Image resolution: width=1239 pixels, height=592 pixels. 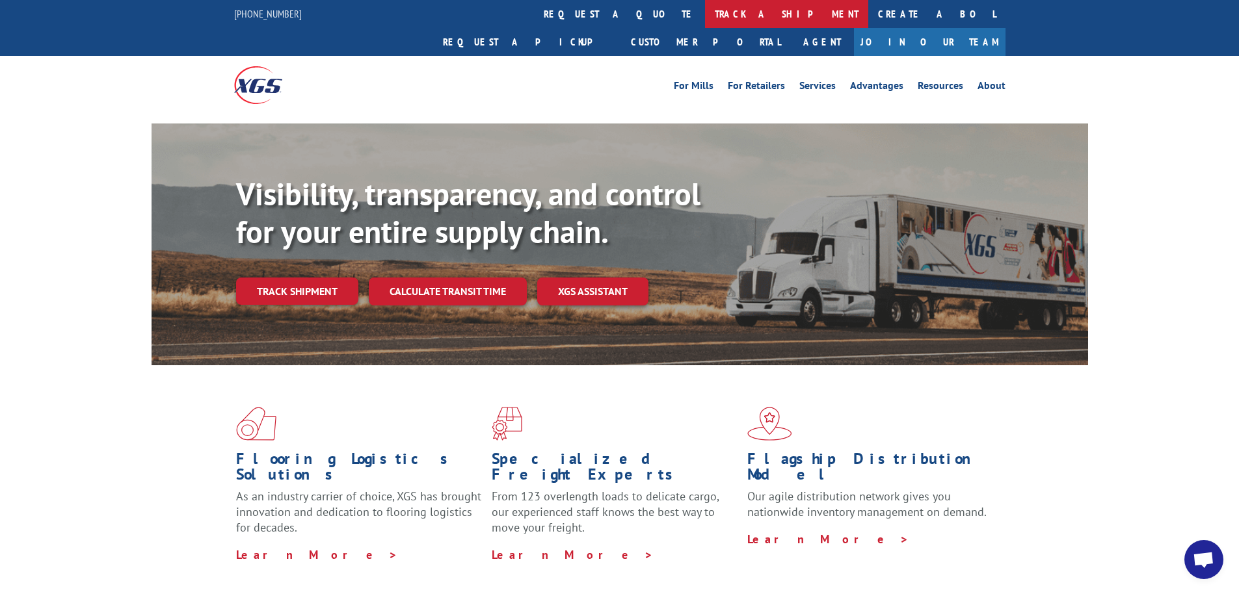 What do you see at coordinates (1204, 560) in the screenshot?
I see `div: Open chat` at bounding box center [1204, 560].